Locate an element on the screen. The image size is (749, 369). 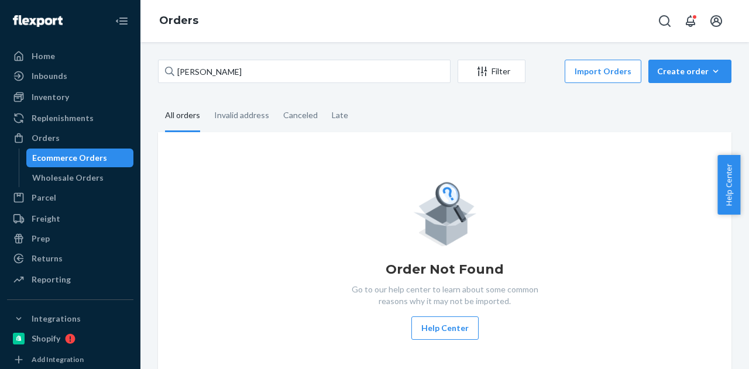
span: Help Center is located at coordinates (729, 185).